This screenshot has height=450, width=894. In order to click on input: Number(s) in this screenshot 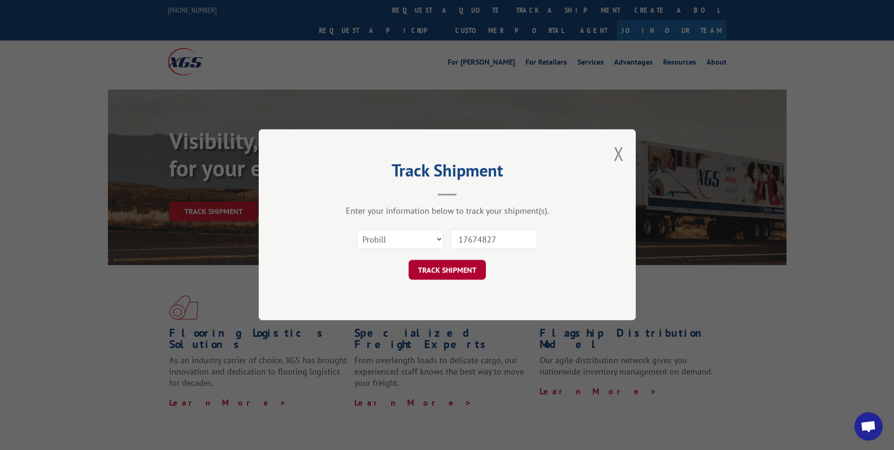, I will do `click(494, 240)`.